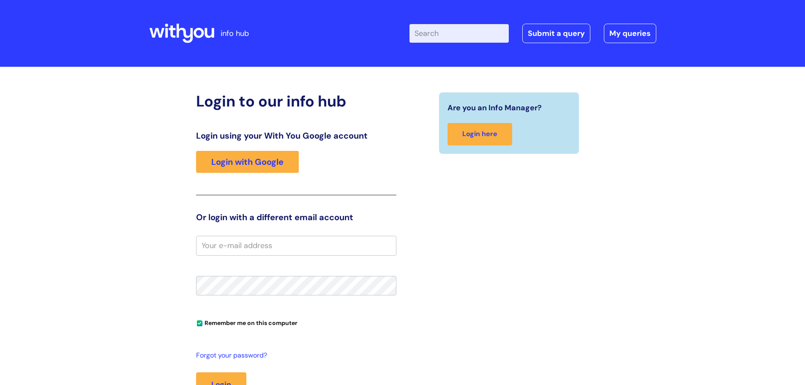 The width and height of the screenshot is (805, 385). Describe the element at coordinates (247, 162) in the screenshot. I see `a: Login with Google` at that location.